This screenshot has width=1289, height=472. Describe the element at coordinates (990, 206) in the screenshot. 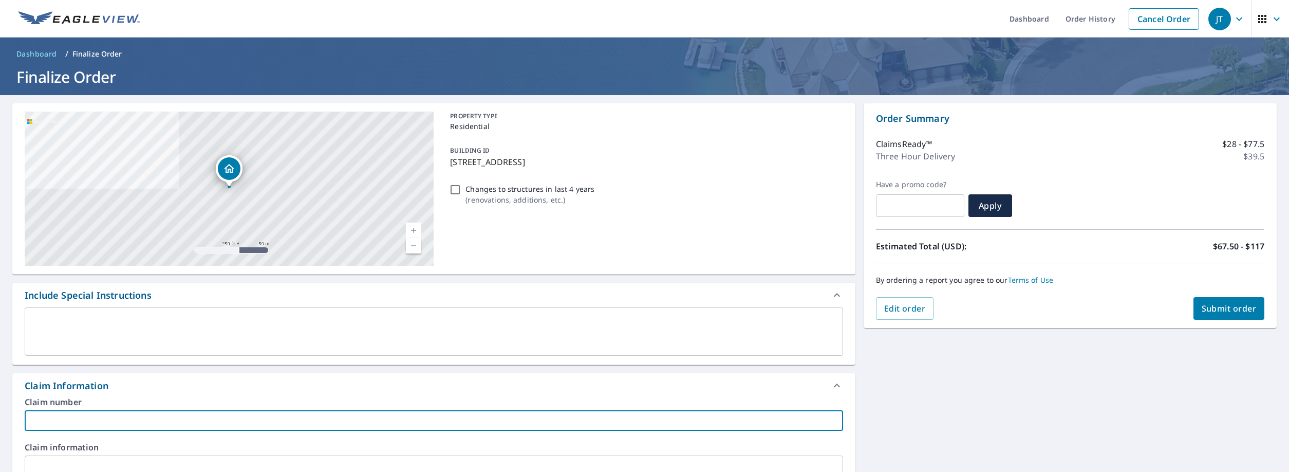

I see `button: Apply` at that location.